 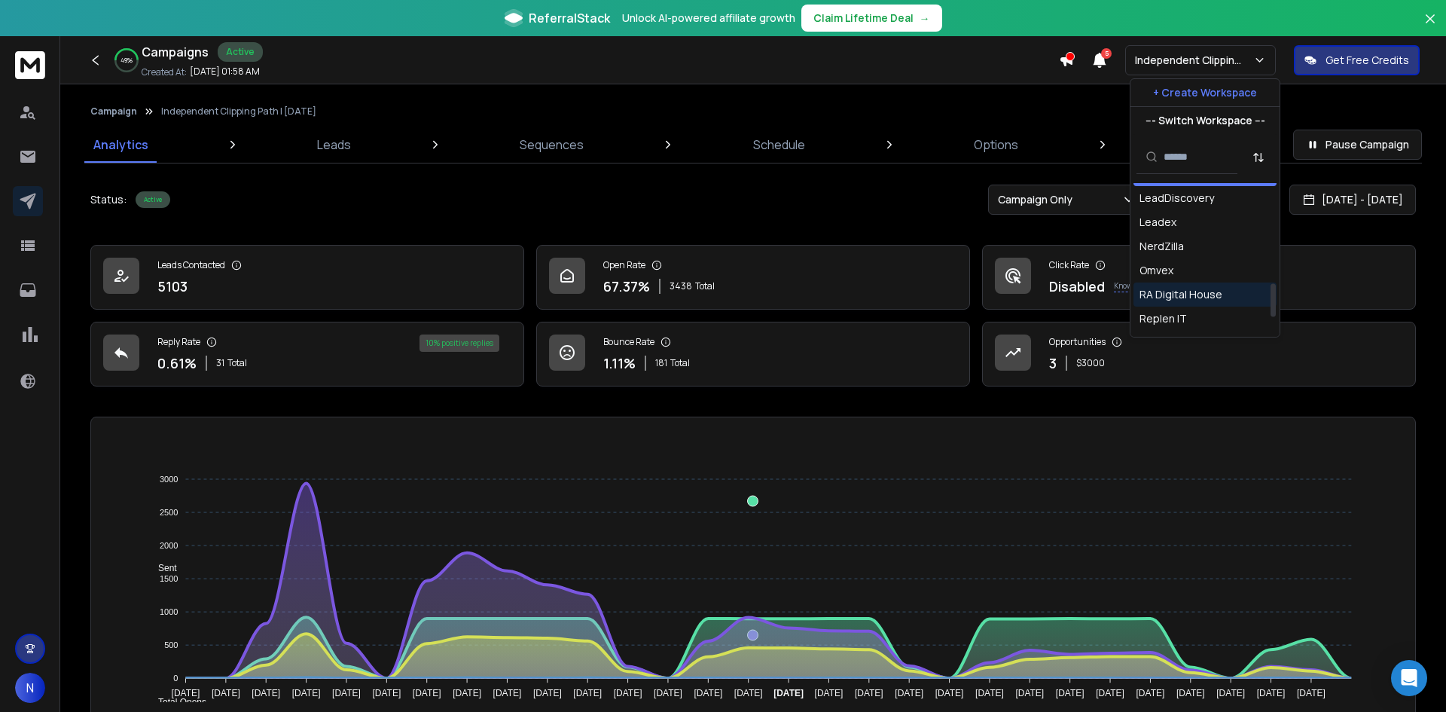 What do you see at coordinates (121, 145) in the screenshot?
I see `a: Analytics` at bounding box center [121, 145].